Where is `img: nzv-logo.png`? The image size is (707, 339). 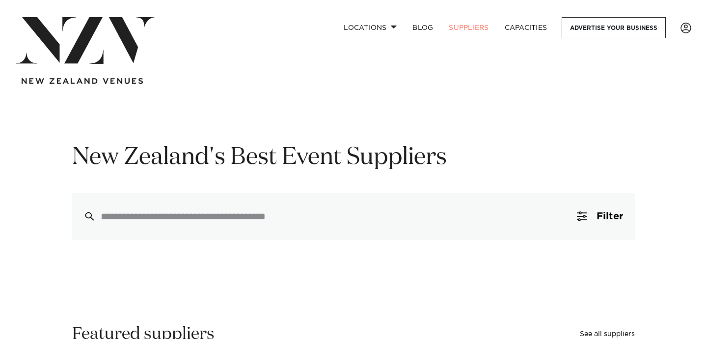 img: nzv-logo.png is located at coordinates (85, 40).